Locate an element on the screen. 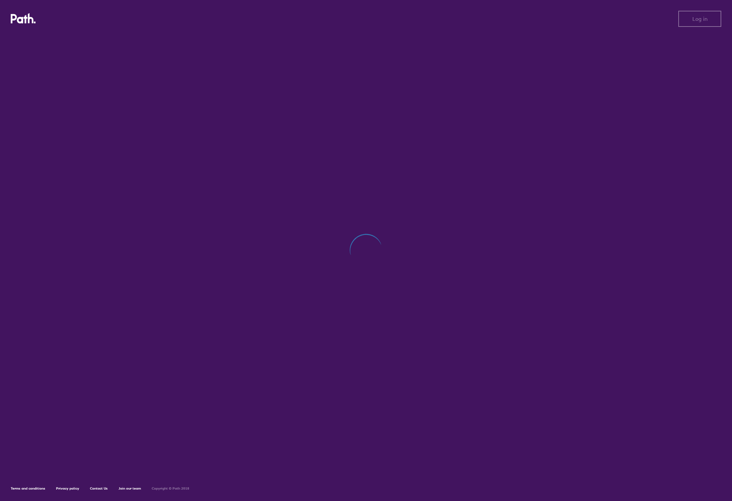 The image size is (732, 501). a: Terms and conditions is located at coordinates (28, 488).